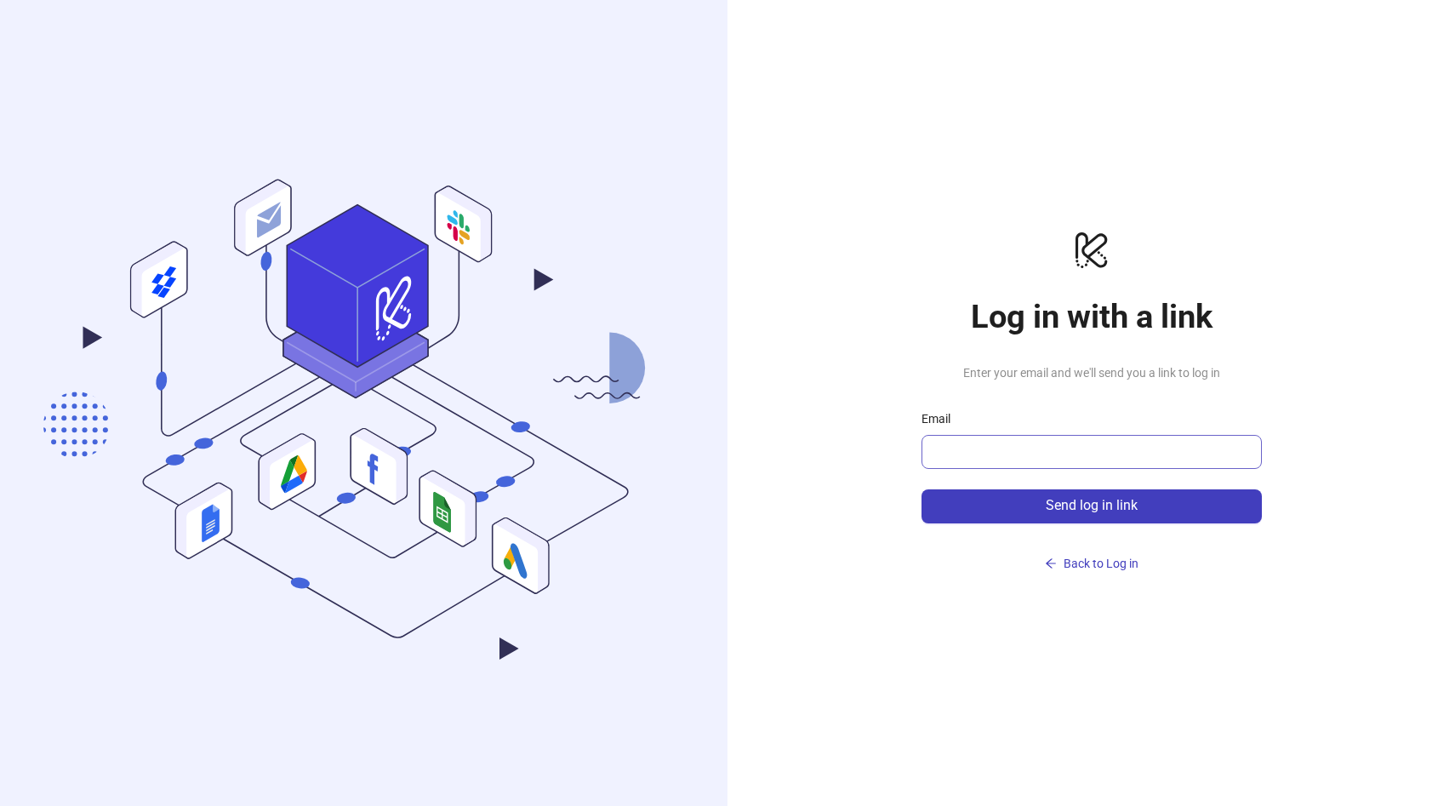 This screenshot has width=1455, height=806. What do you see at coordinates (1092, 506) in the screenshot?
I see `button: Send log in link` at bounding box center [1092, 506].